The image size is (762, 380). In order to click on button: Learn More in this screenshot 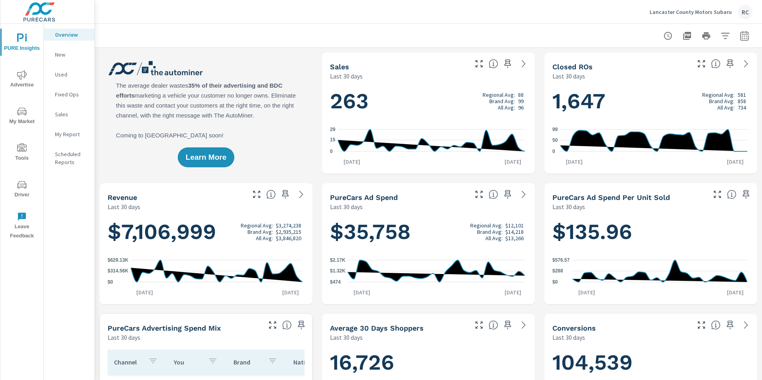, I will do `click(206, 157)`.